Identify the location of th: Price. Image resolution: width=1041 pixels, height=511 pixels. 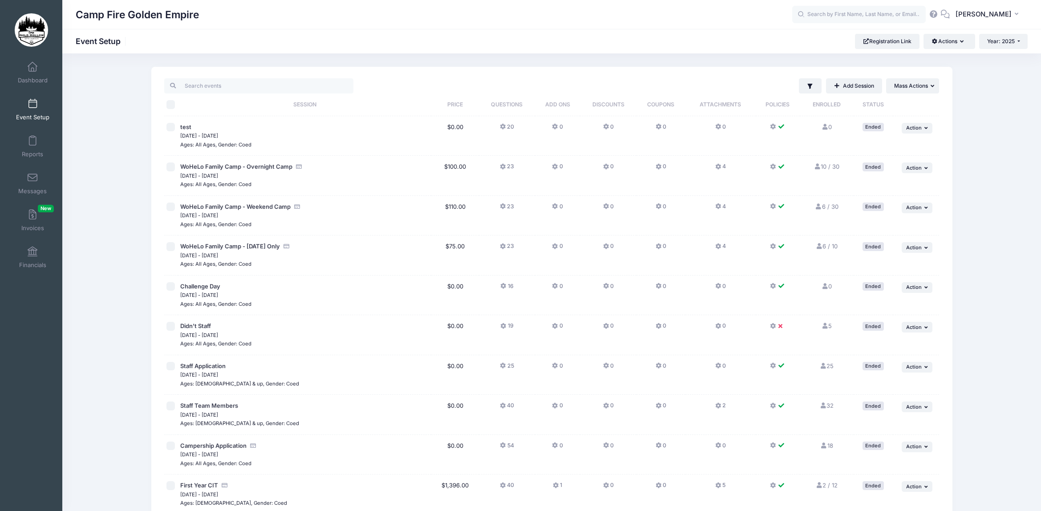
(455, 105).